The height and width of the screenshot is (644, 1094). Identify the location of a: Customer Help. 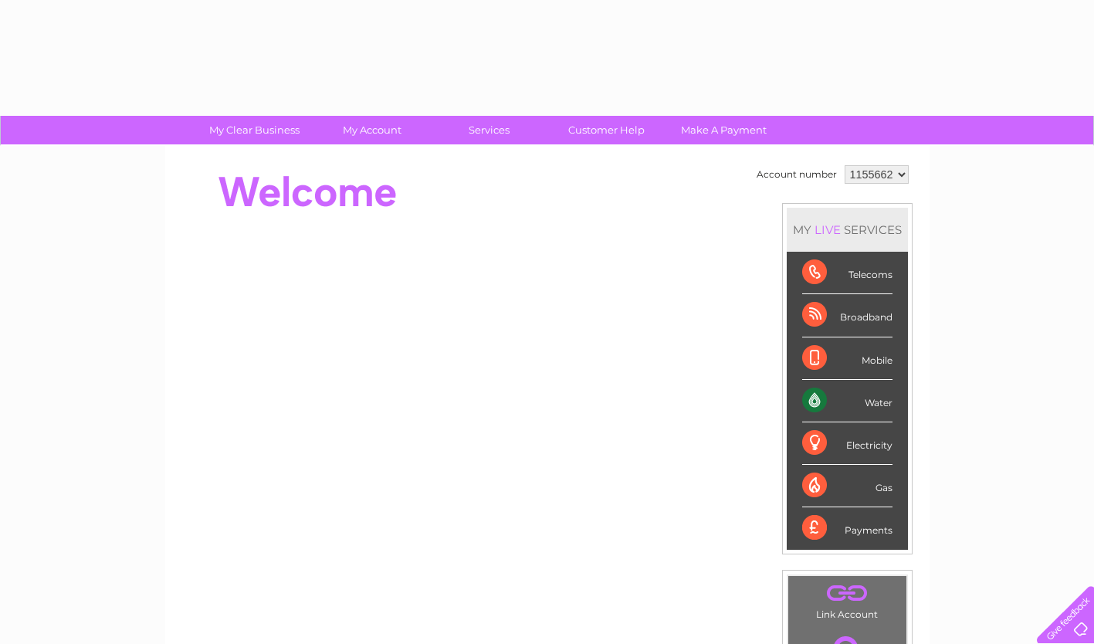
(606, 130).